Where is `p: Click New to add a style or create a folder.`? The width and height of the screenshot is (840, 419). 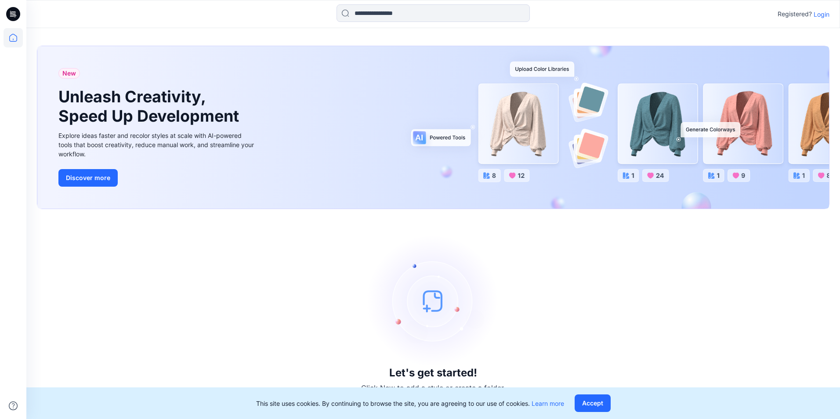 p: Click New to add a style or create a folder. is located at coordinates (433, 388).